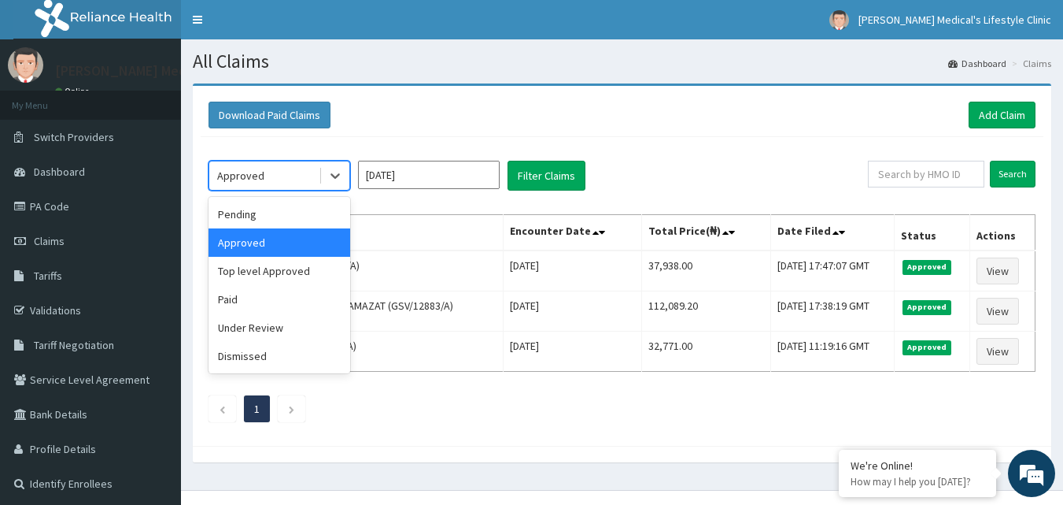  Describe the element at coordinates (74, 91) in the screenshot. I see `a: Online` at that location.